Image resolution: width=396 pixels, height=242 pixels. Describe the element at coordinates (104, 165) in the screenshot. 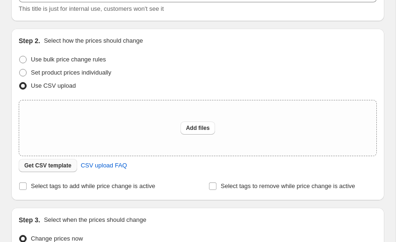

I see `a: CSV upload FAQ` at that location.